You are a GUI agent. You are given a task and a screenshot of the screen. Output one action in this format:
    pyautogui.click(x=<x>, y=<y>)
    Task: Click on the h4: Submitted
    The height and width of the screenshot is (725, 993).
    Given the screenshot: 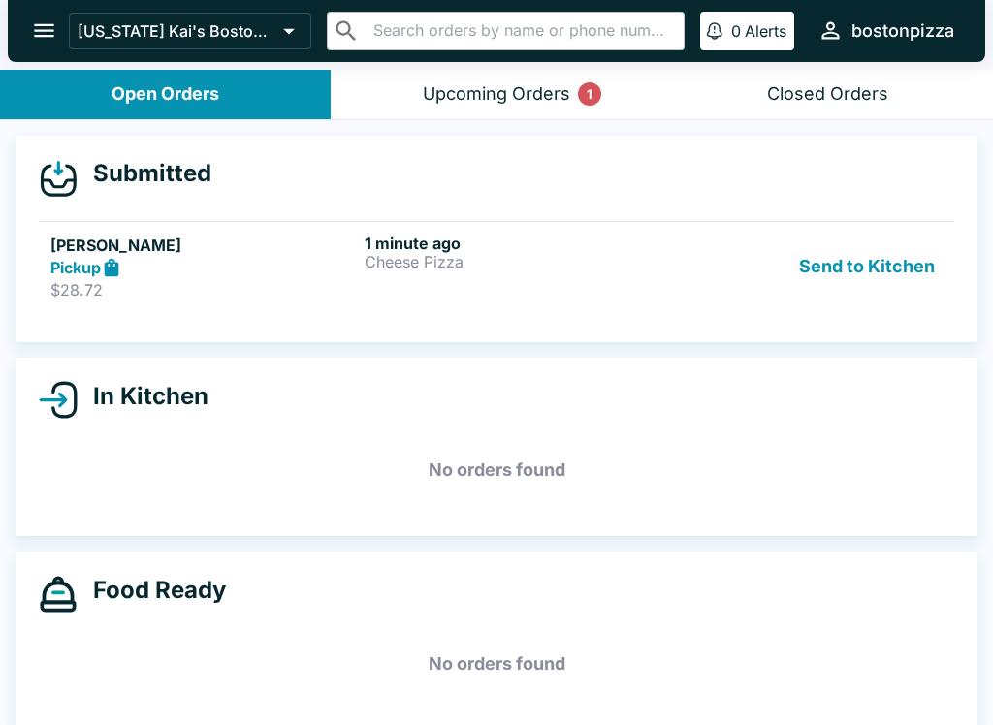 What is the action you would take?
    pyautogui.click(x=145, y=174)
    